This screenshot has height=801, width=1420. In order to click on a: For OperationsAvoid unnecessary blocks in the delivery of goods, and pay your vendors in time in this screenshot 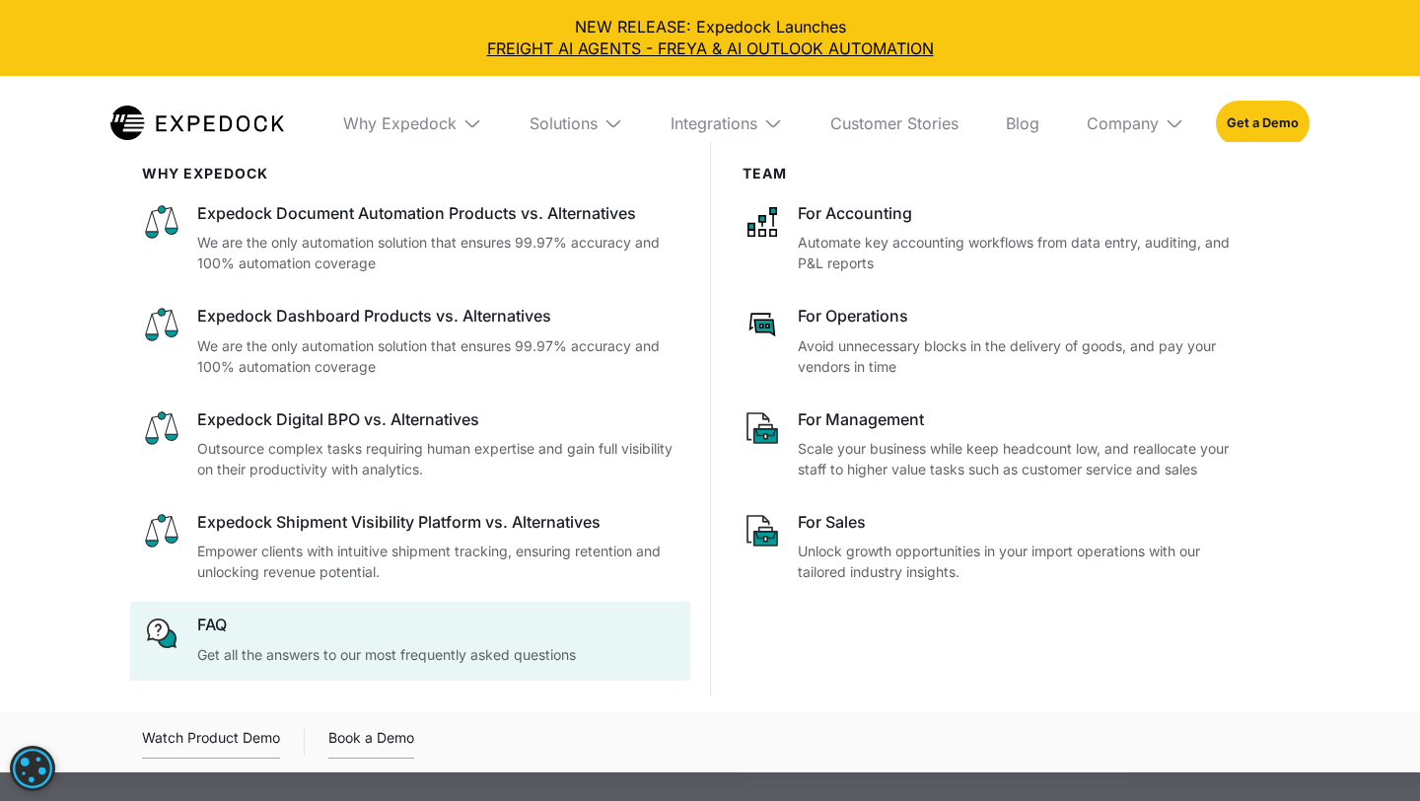, I will do `click(994, 340)`.